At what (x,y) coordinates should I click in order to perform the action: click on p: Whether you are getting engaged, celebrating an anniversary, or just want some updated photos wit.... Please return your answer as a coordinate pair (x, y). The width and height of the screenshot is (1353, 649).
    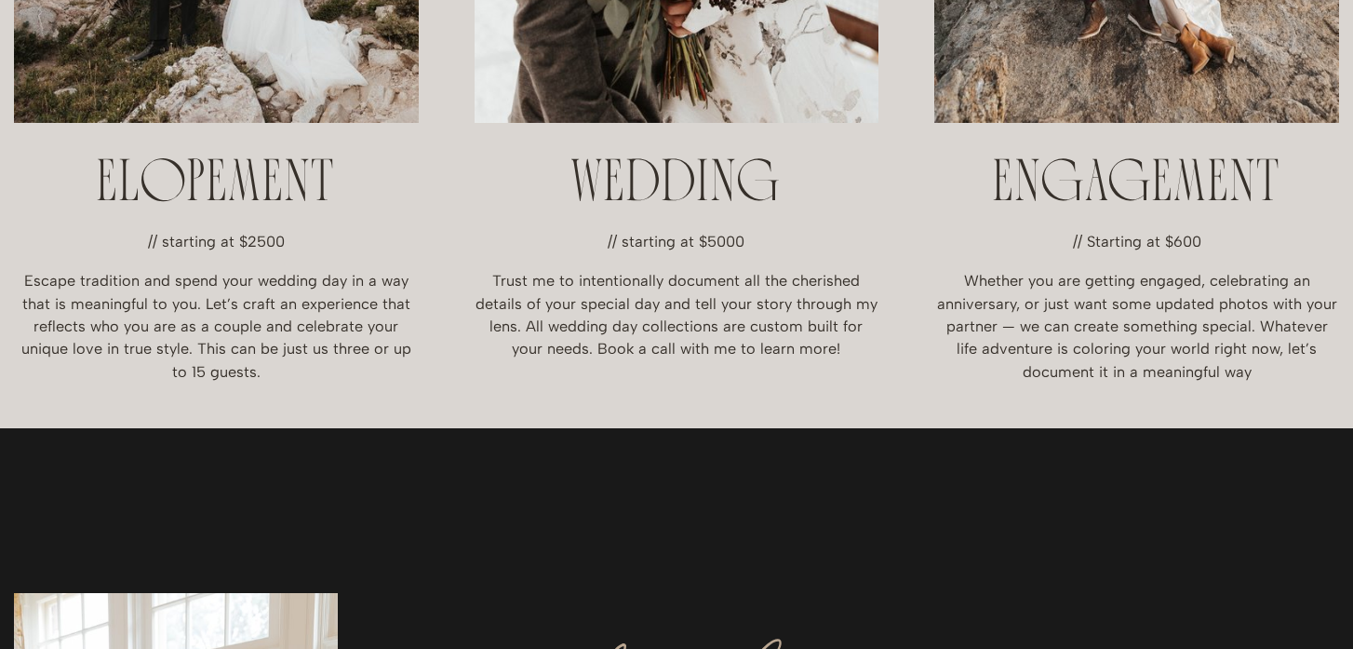
    Looking at the image, I should click on (1136, 327).